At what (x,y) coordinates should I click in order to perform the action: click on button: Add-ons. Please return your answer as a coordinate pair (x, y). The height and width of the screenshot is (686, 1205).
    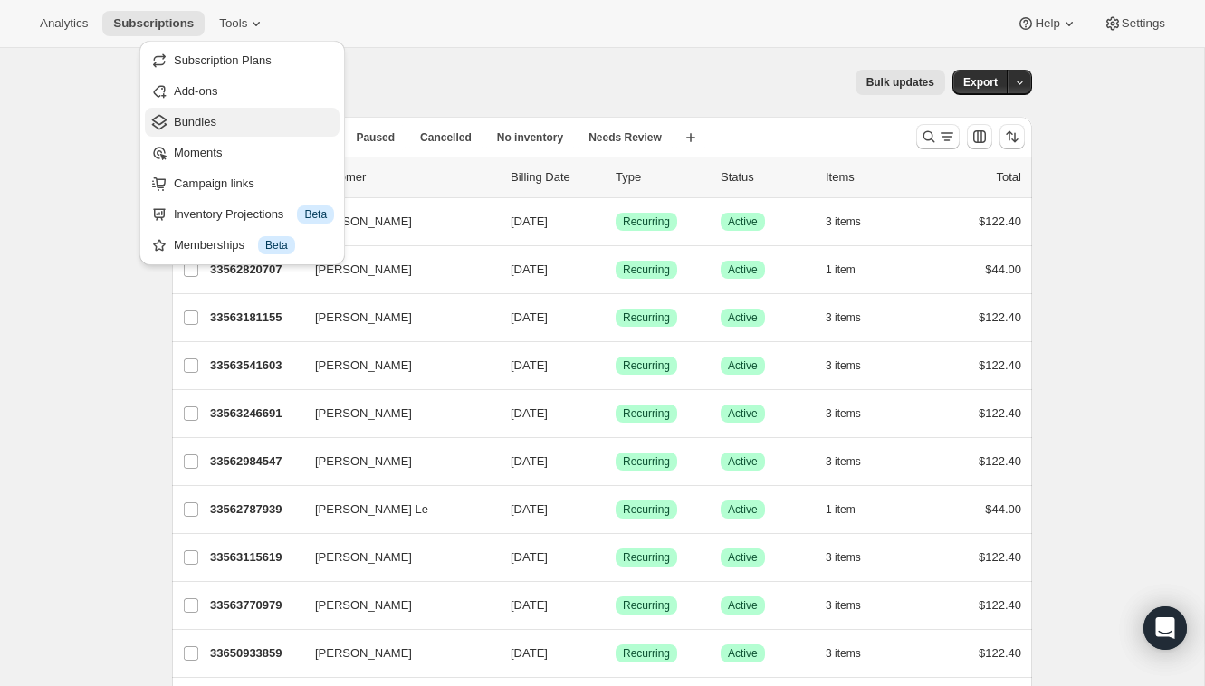
    Looking at the image, I should click on (242, 91).